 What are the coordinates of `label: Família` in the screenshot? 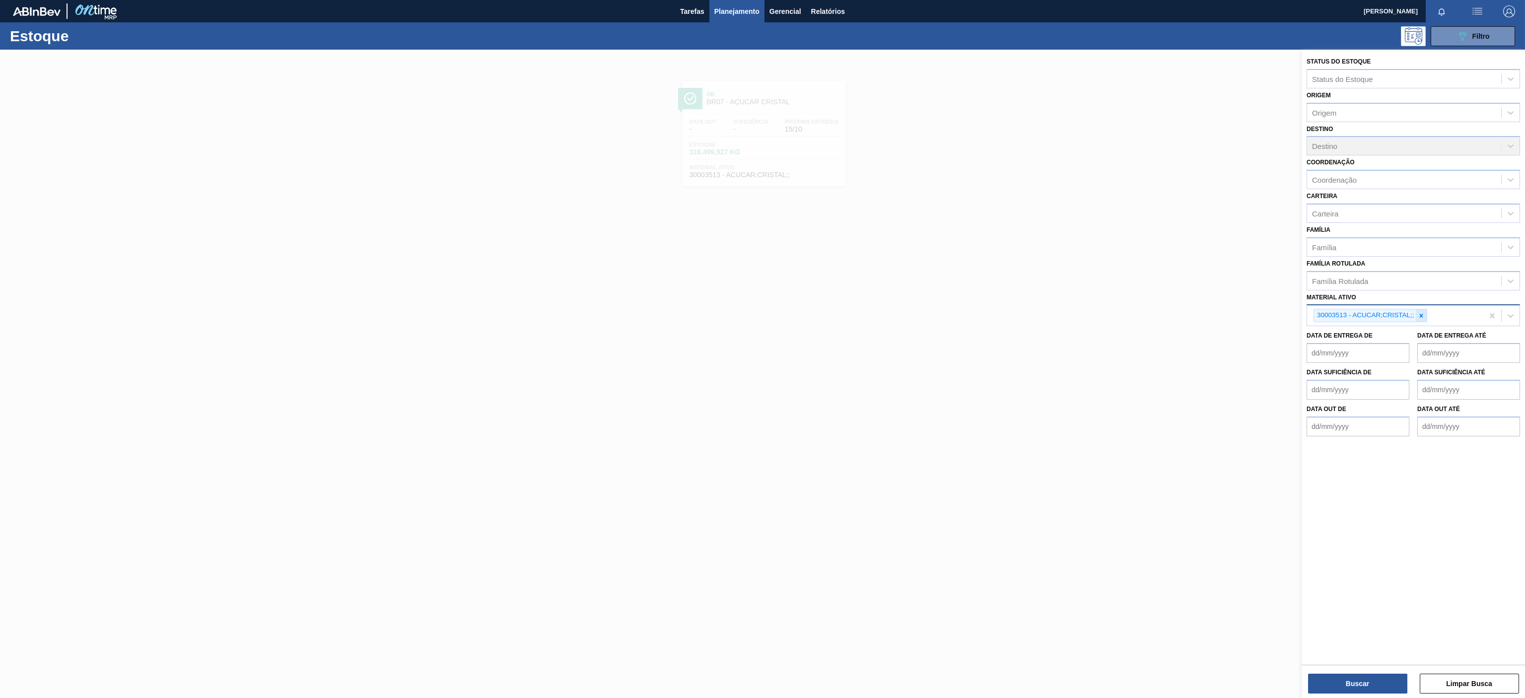 It's located at (1318, 230).